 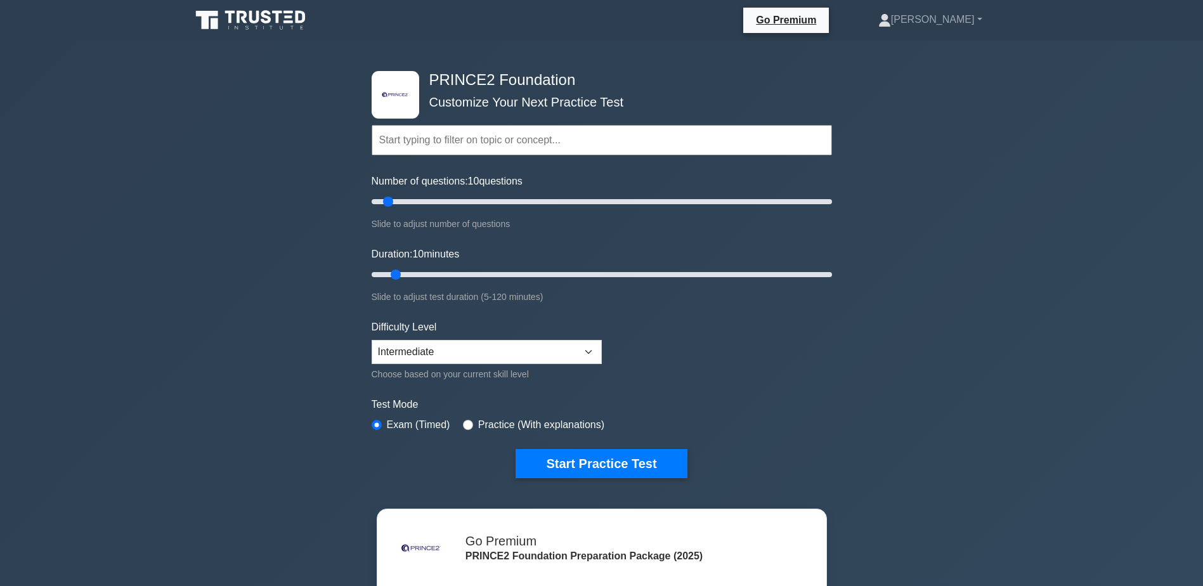 What do you see at coordinates (419, 425) in the screenshot?
I see `label: Exam (Timed)` at bounding box center [419, 425].